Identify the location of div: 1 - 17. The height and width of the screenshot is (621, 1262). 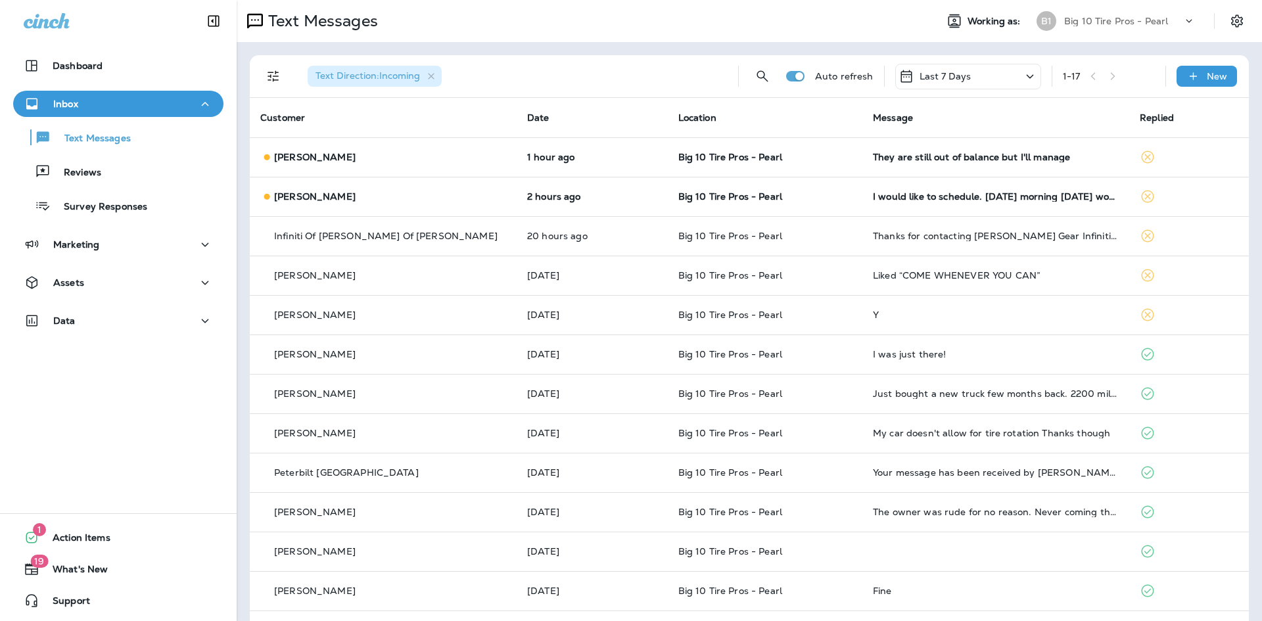
(1071, 76).